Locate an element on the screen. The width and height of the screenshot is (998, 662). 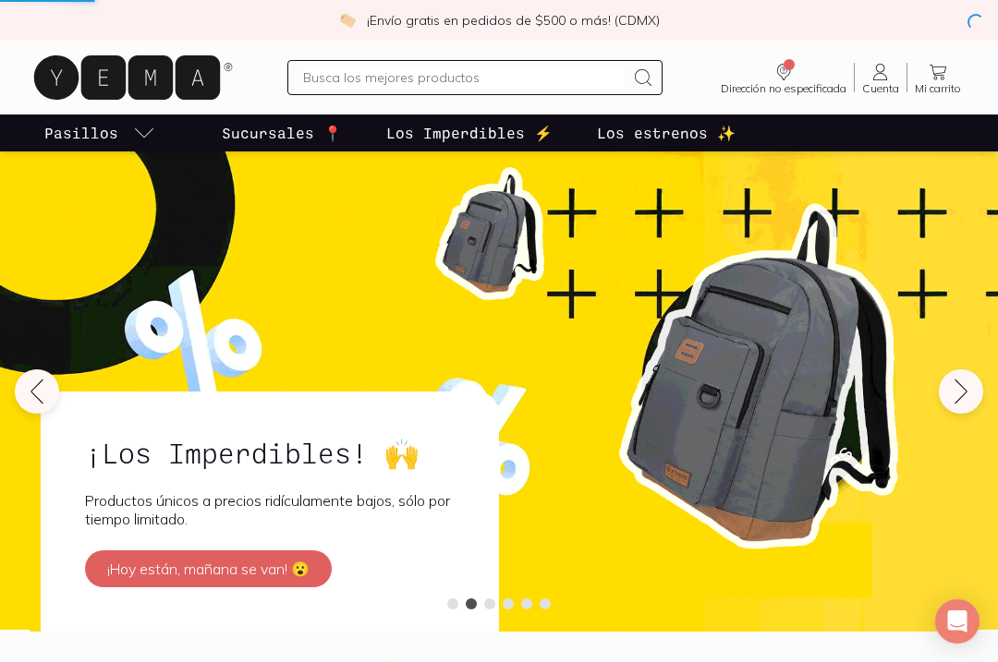
span: Mi carrito is located at coordinates (938, 89).